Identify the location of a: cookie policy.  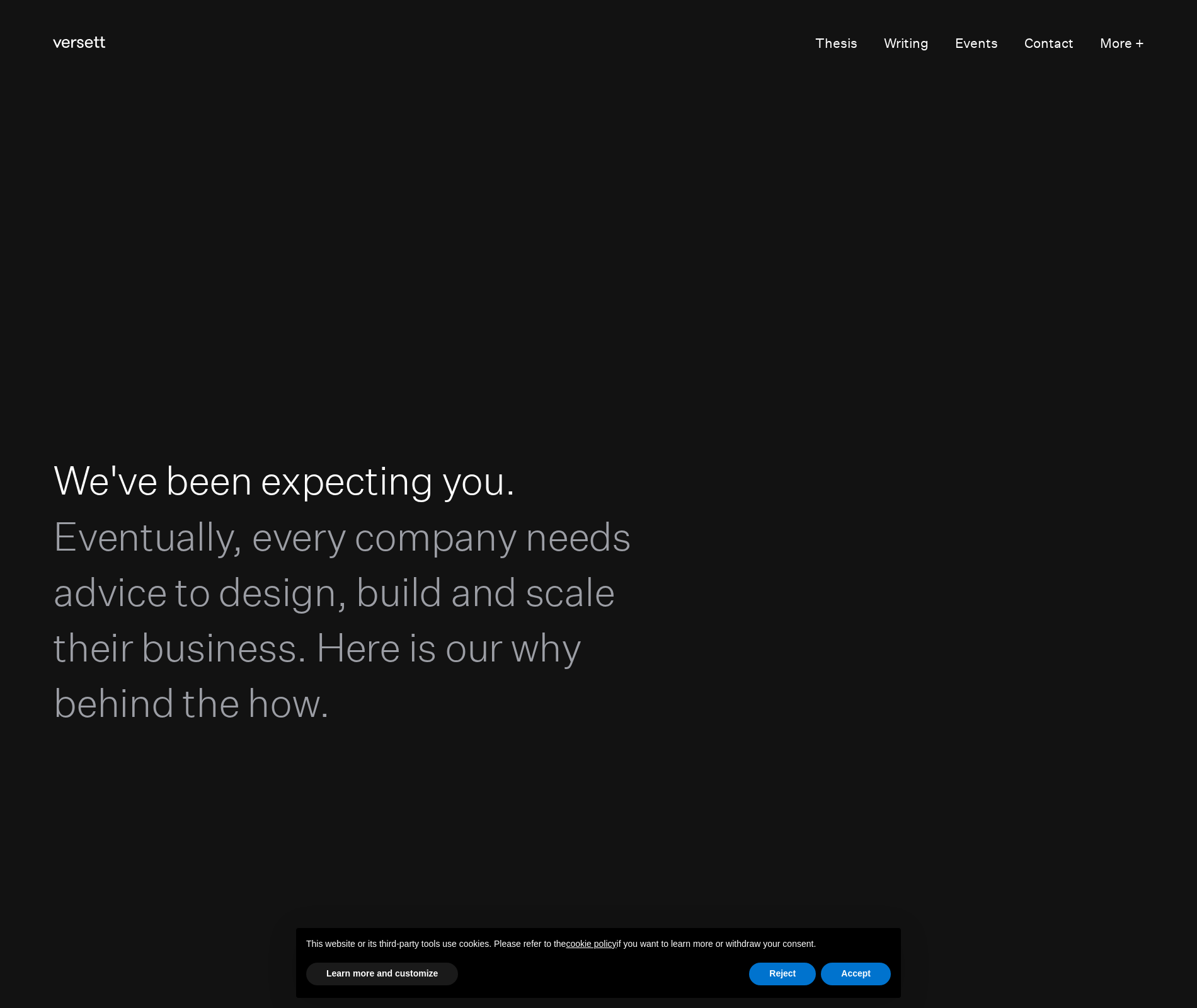
(591, 943).